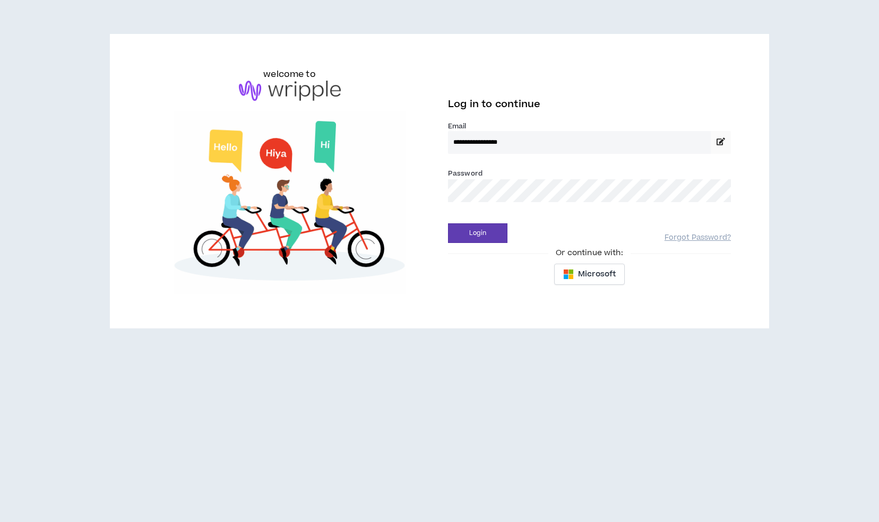  Describe the element at coordinates (596, 274) in the screenshot. I see `span: Microsoft` at that location.